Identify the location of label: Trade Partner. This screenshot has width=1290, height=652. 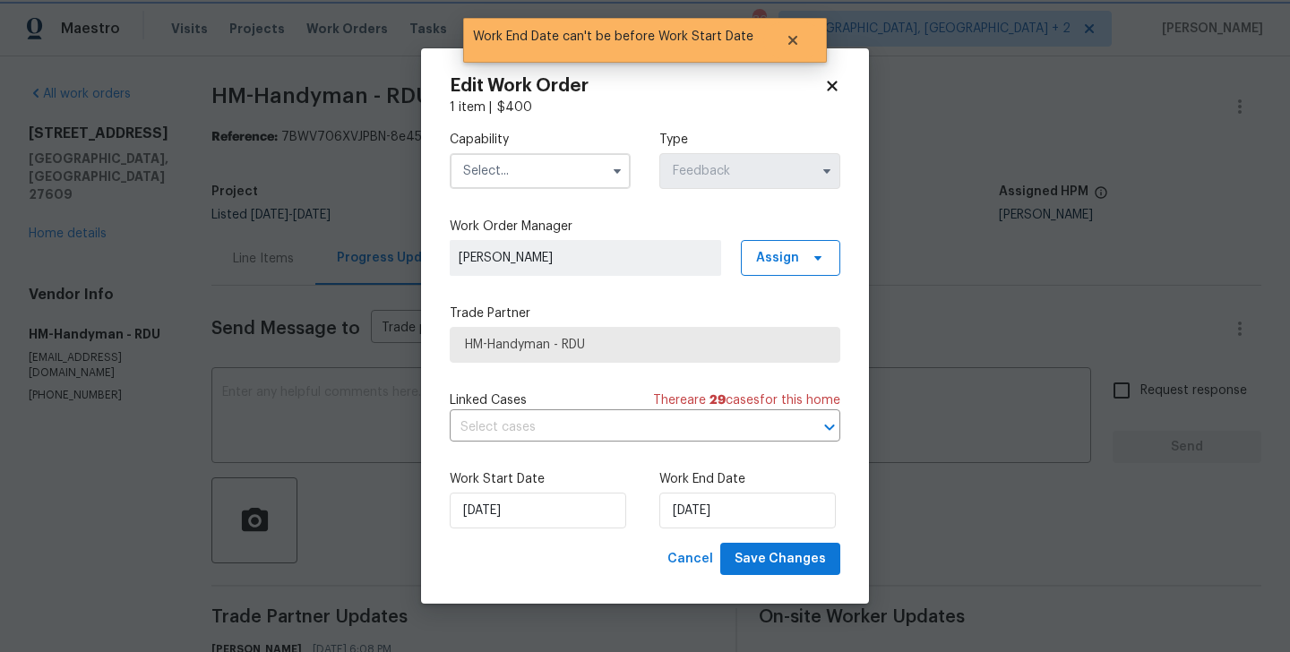
(645, 313).